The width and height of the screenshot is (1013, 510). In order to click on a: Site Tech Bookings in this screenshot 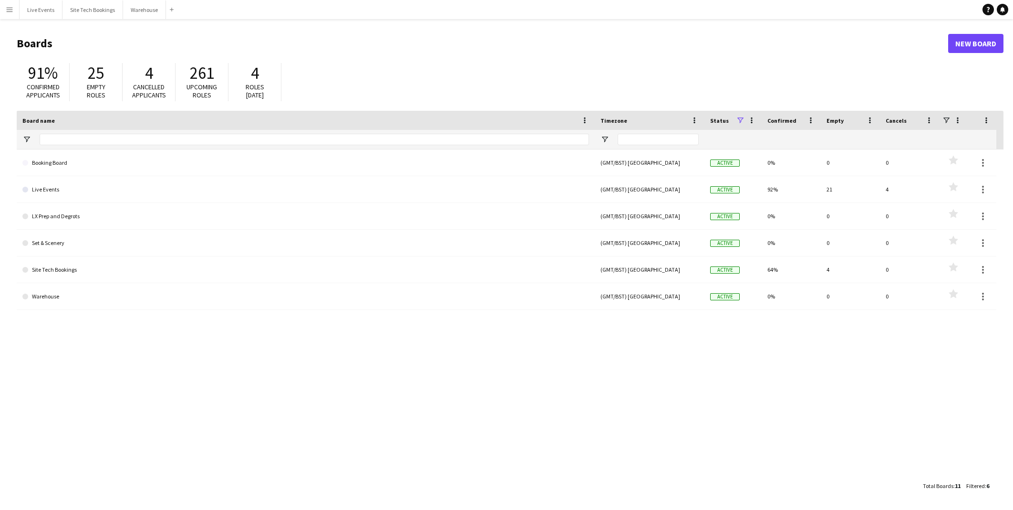, I will do `click(306, 270)`.